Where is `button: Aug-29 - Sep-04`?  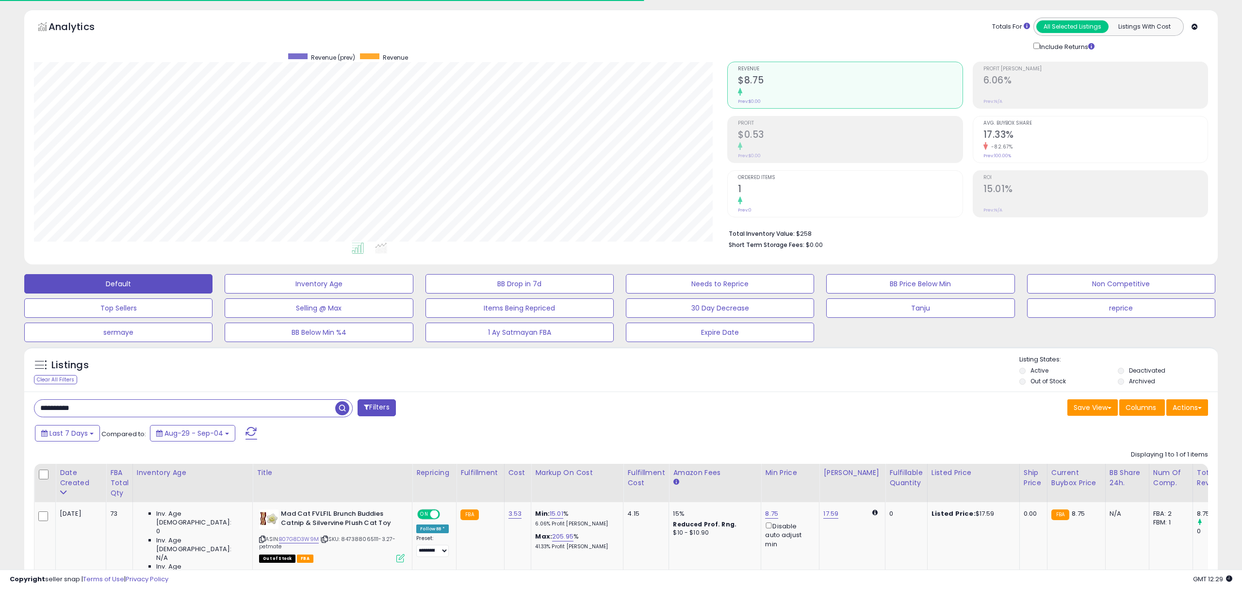 button: Aug-29 - Sep-04 is located at coordinates (193, 433).